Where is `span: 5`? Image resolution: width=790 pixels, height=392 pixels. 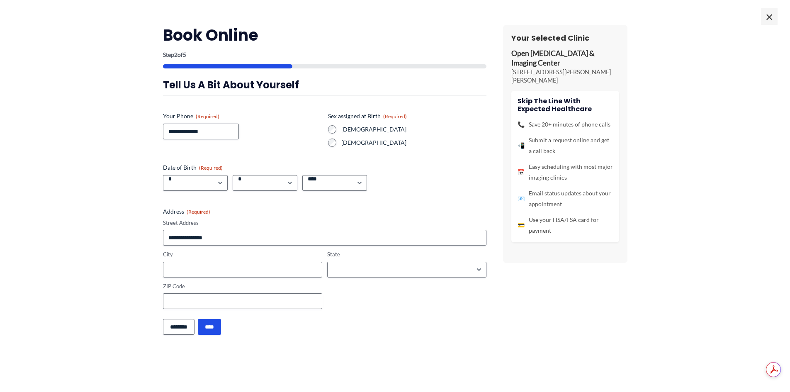
span: 5 is located at coordinates (185, 54).